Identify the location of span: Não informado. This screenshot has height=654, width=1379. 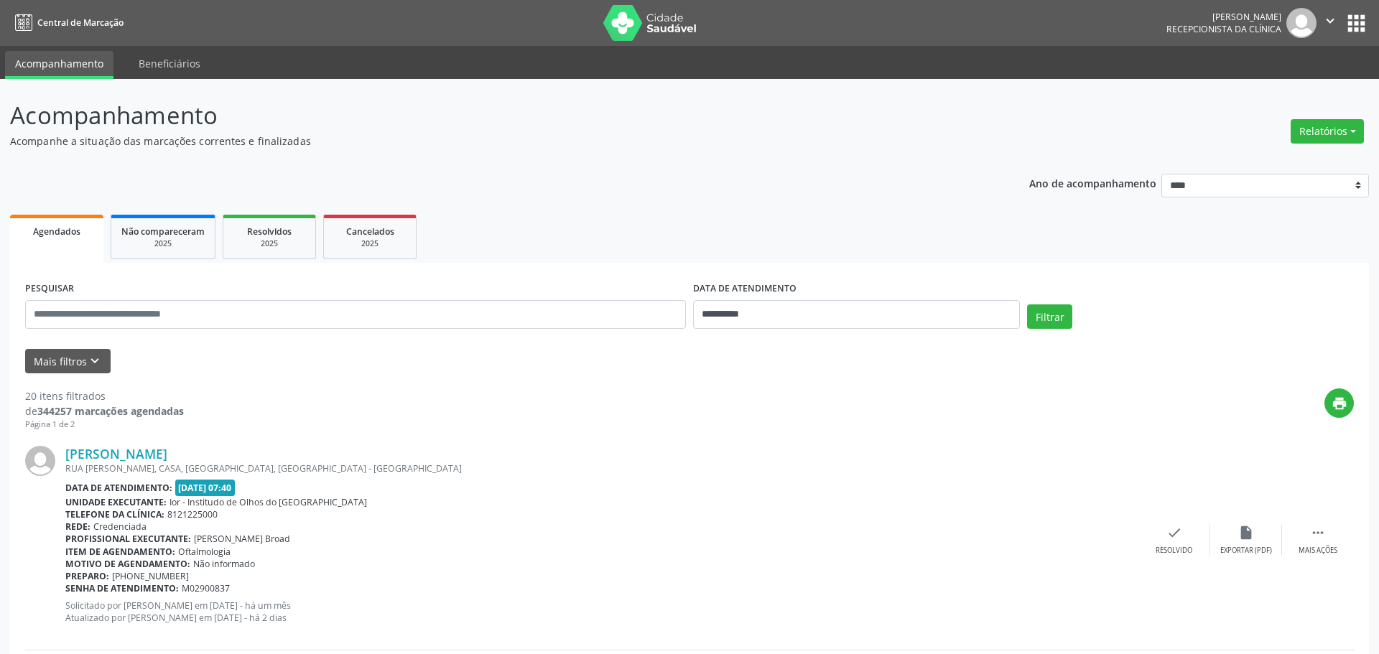
(224, 564).